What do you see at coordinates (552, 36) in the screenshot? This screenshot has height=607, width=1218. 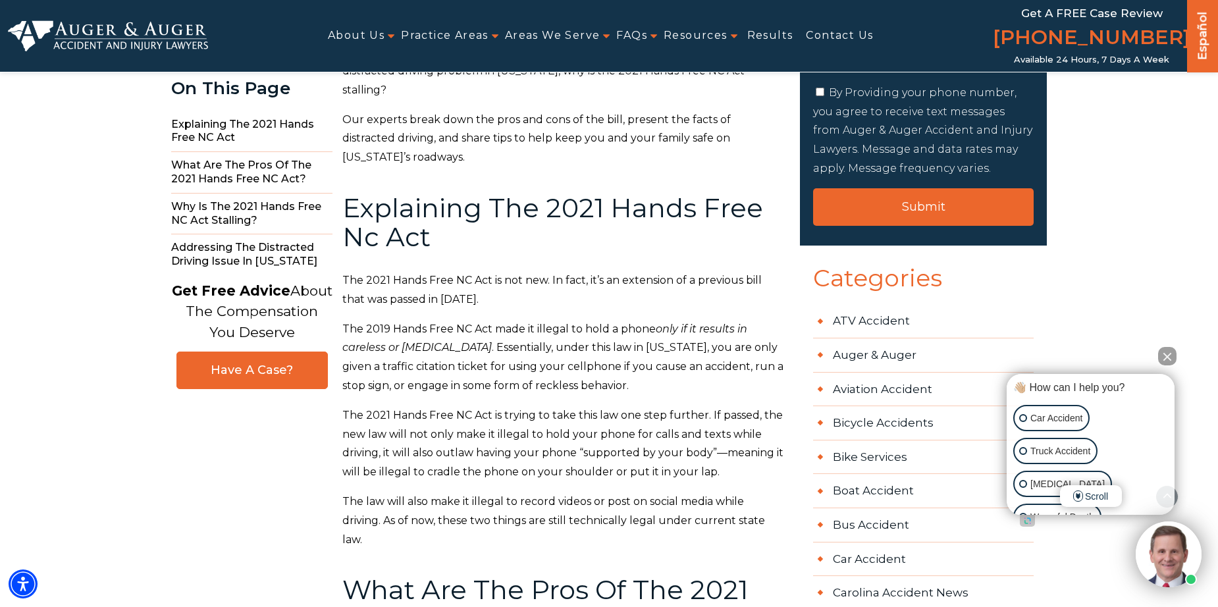 I see `a: Areas We Serve` at bounding box center [552, 36].